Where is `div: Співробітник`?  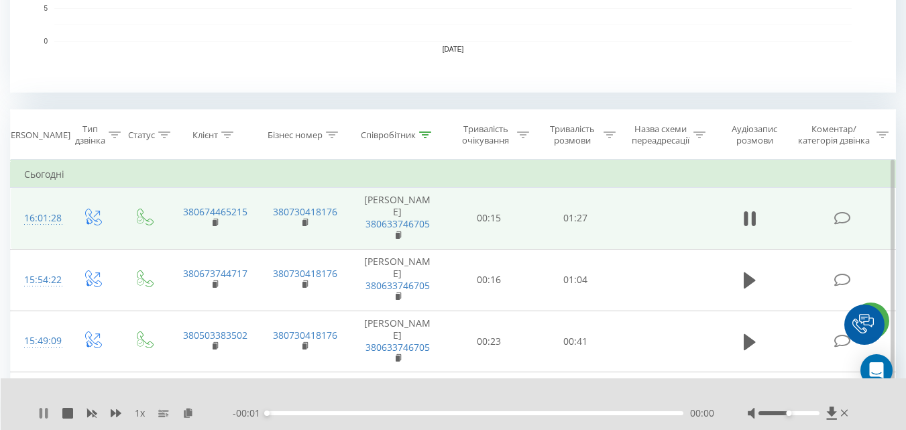
div: Співробітник is located at coordinates (388, 135).